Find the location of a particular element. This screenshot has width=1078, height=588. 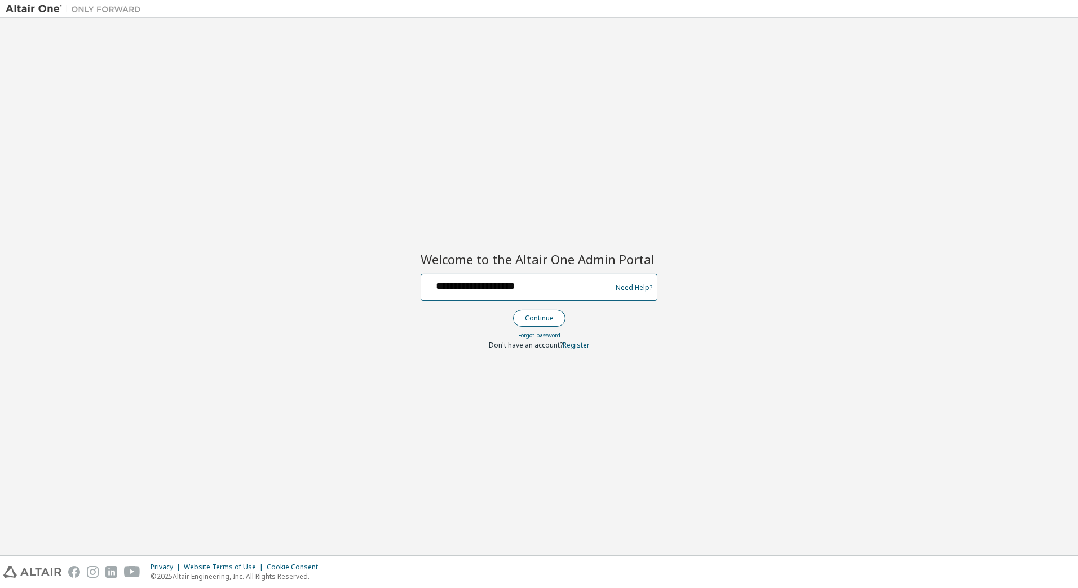

a: Register is located at coordinates (576, 345).